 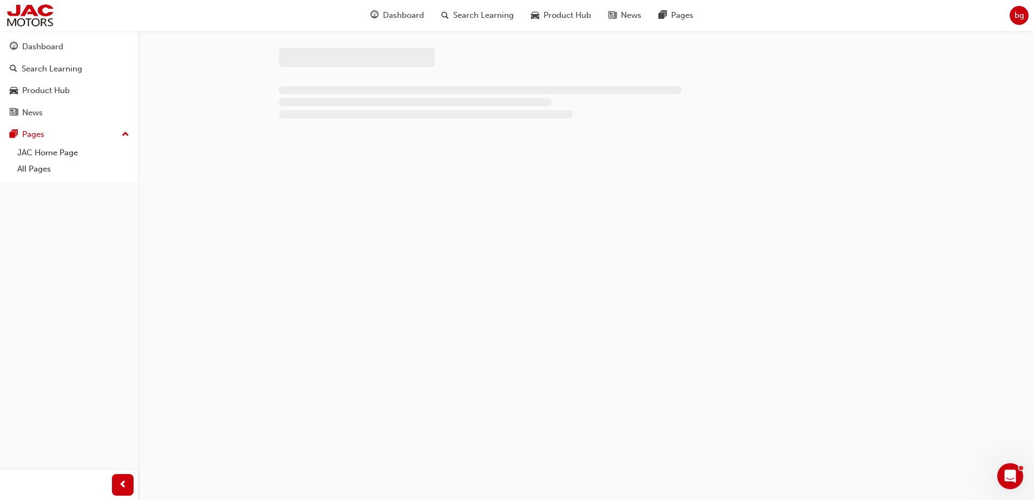 What do you see at coordinates (125, 135) in the screenshot?
I see `span: up-icon` at bounding box center [125, 135].